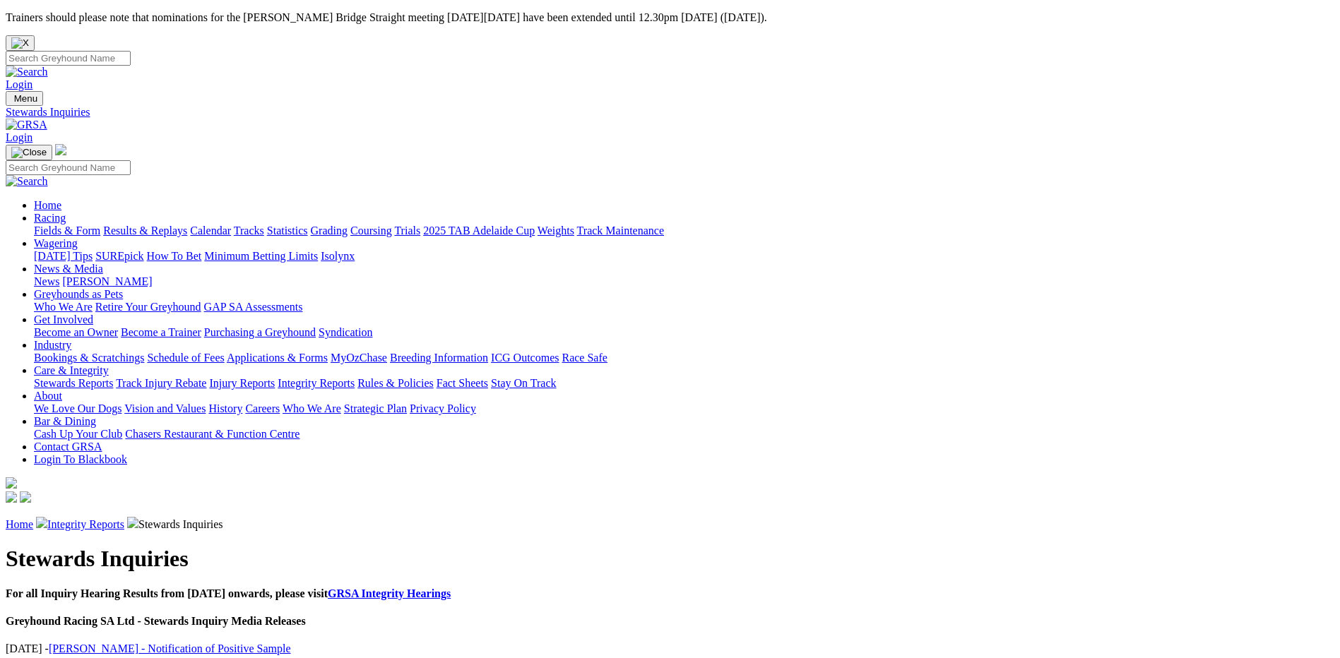 This screenshot has width=1340, height=658. What do you see at coordinates (71, 370) in the screenshot?
I see `a: Care & Integrity` at bounding box center [71, 370].